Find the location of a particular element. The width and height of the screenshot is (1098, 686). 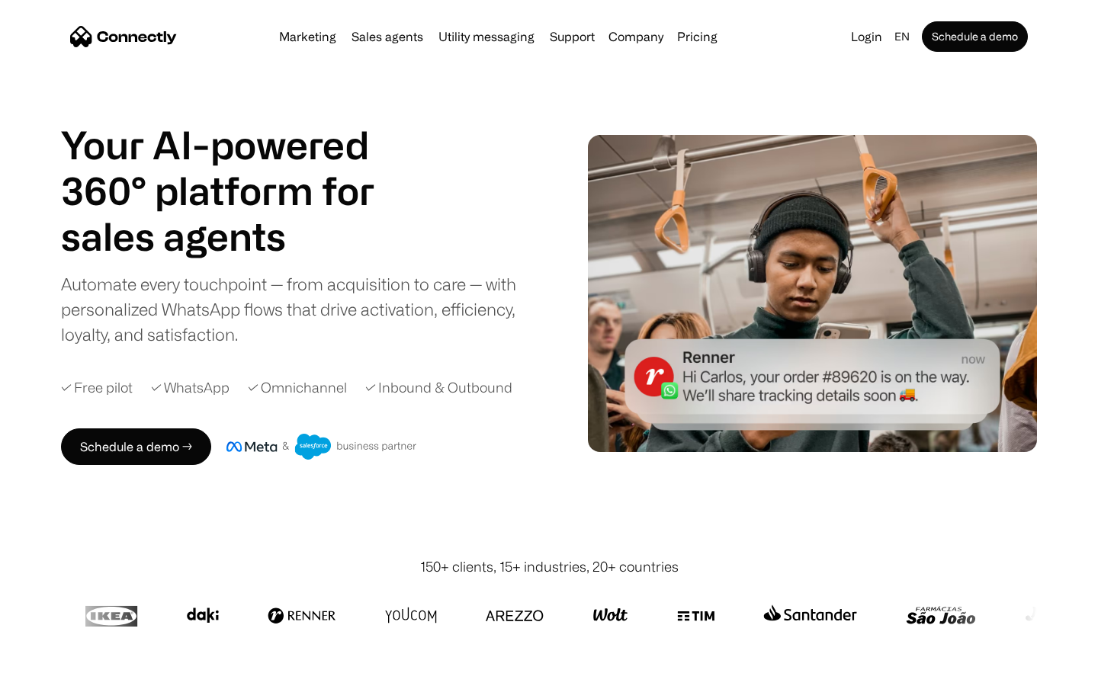

aside: Language selected: English is located at coordinates (53, 669).